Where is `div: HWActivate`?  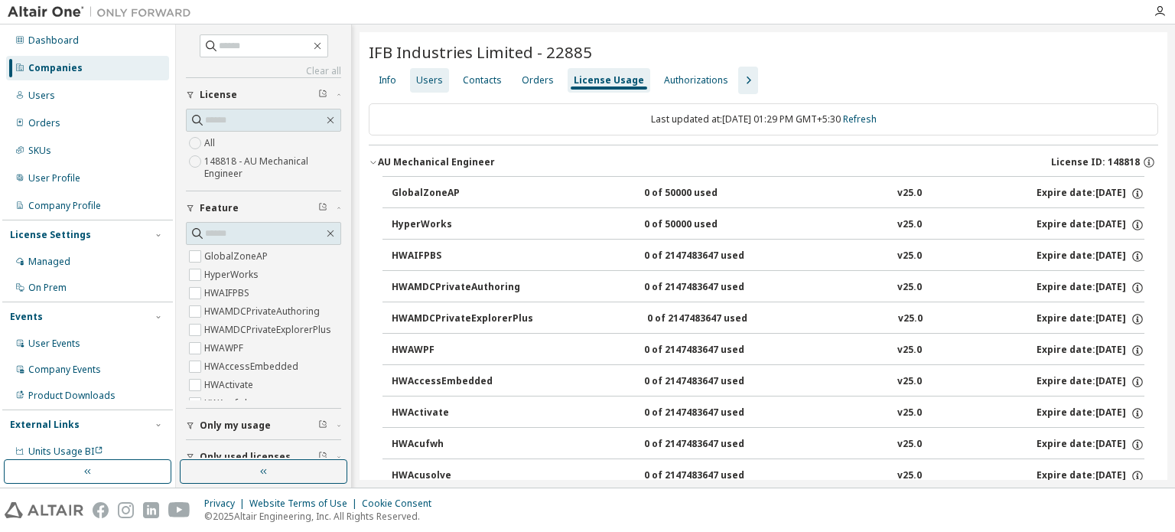 div: HWActivate is located at coordinates (461, 413).